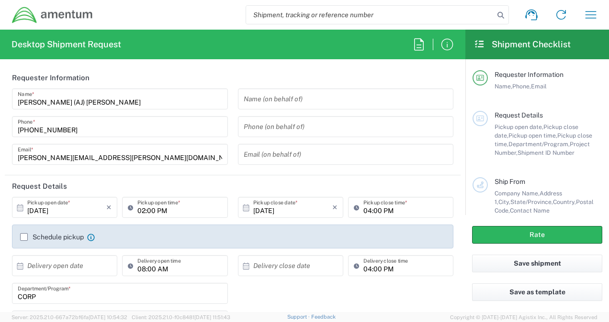  I want to click on span: Email, so click(538, 86).